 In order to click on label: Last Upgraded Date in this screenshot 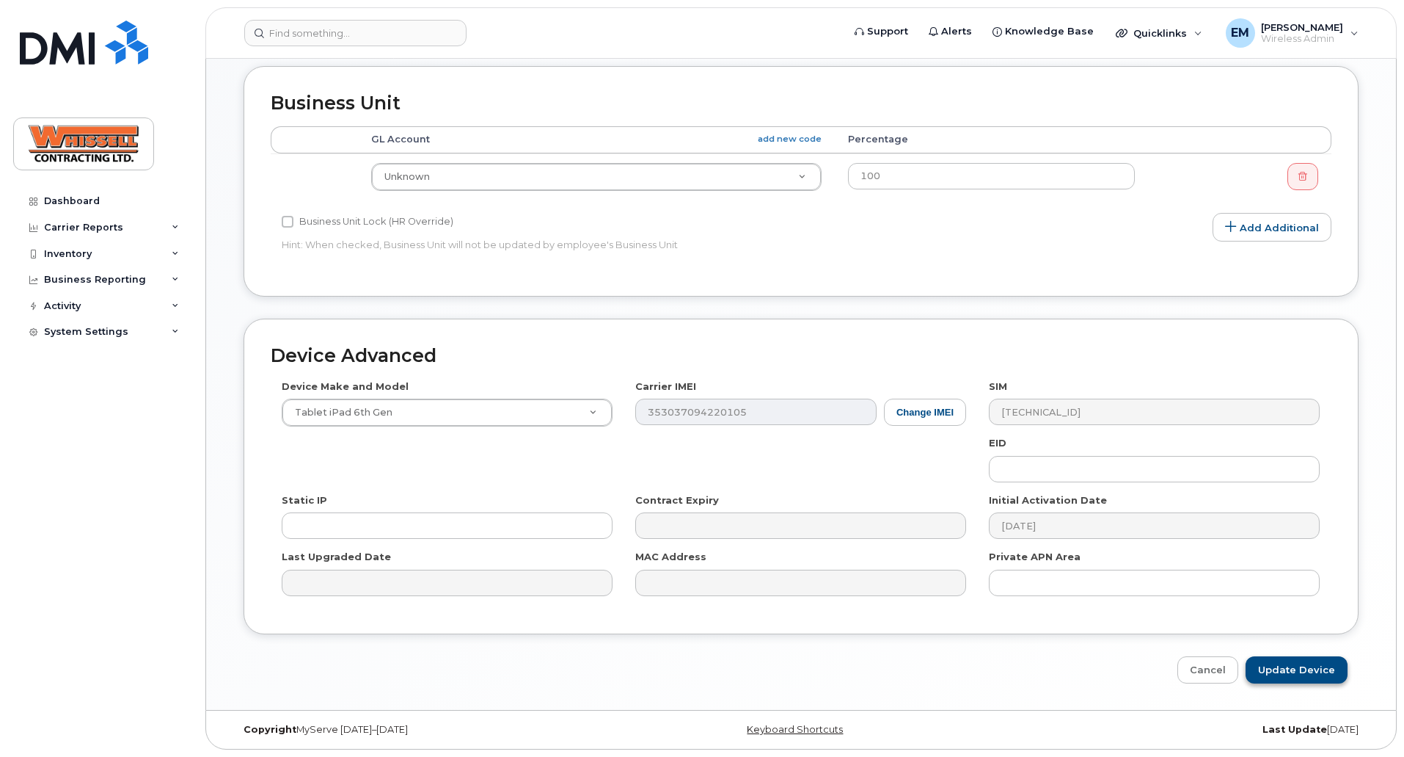, I will do `click(336, 556)`.